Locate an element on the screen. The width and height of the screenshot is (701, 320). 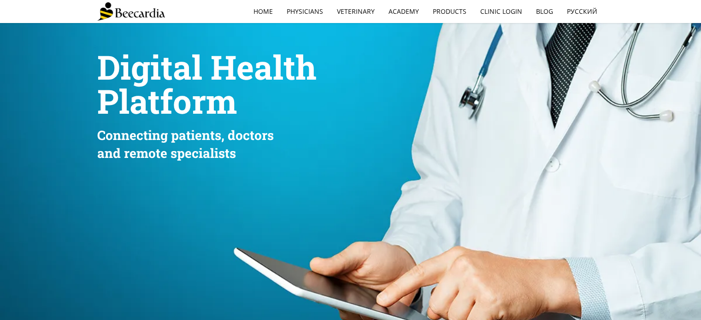
a: Veterinary is located at coordinates (356, 12).